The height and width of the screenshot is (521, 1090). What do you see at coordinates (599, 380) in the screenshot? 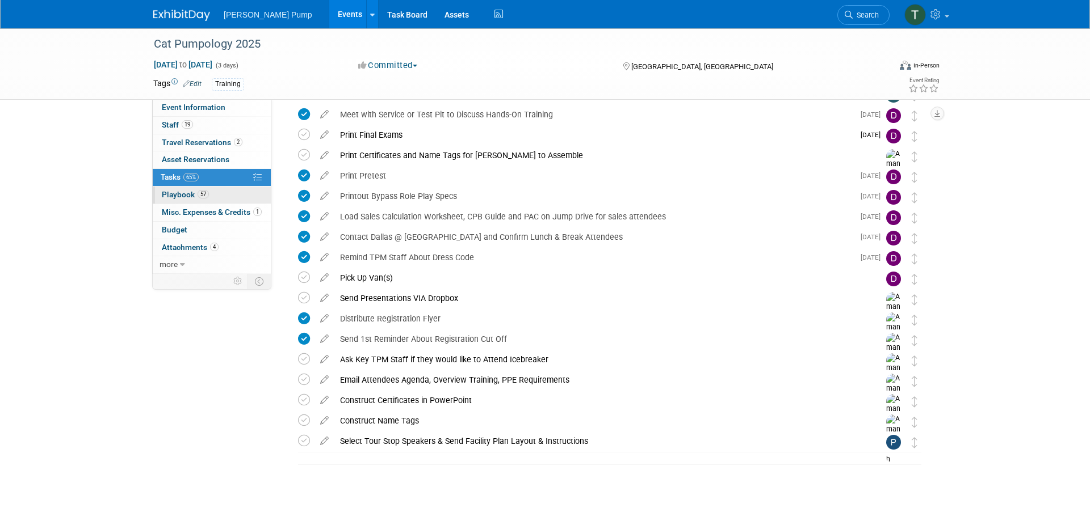
I see `div: Email Attendees Agenda, Overview Training, PPE Requirements` at bounding box center [599, 380].